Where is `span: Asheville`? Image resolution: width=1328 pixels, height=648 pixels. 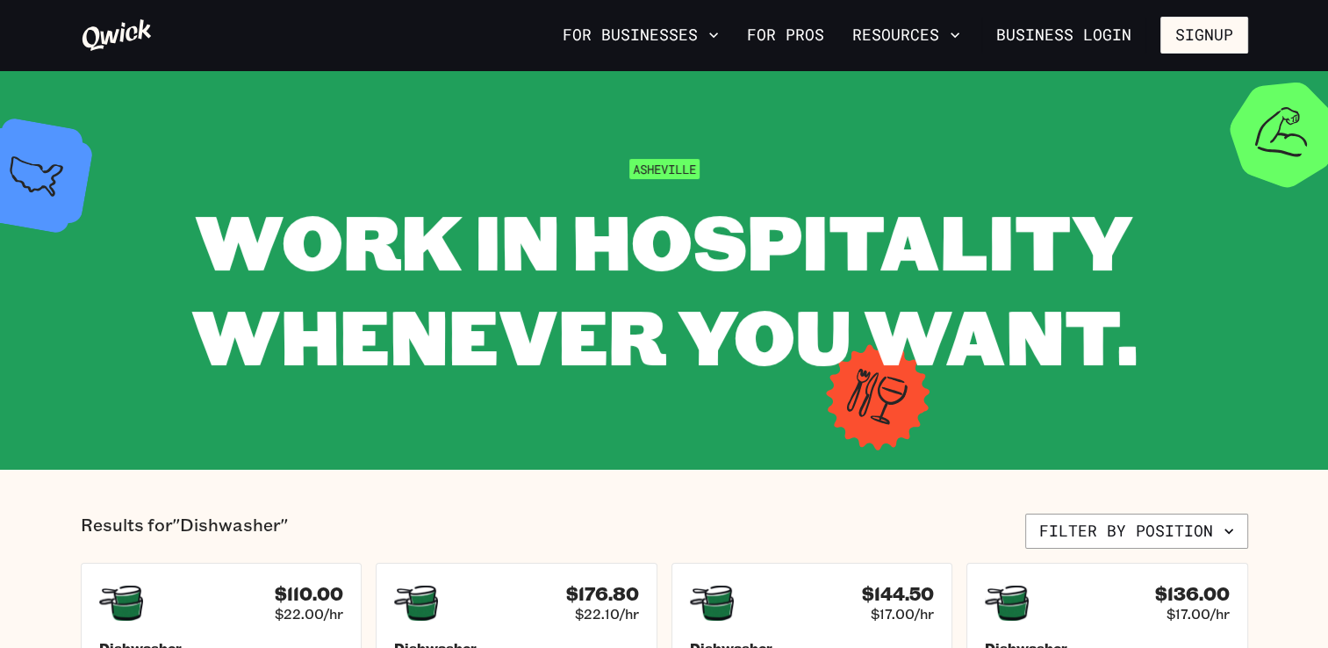 span: Asheville is located at coordinates (665, 169).